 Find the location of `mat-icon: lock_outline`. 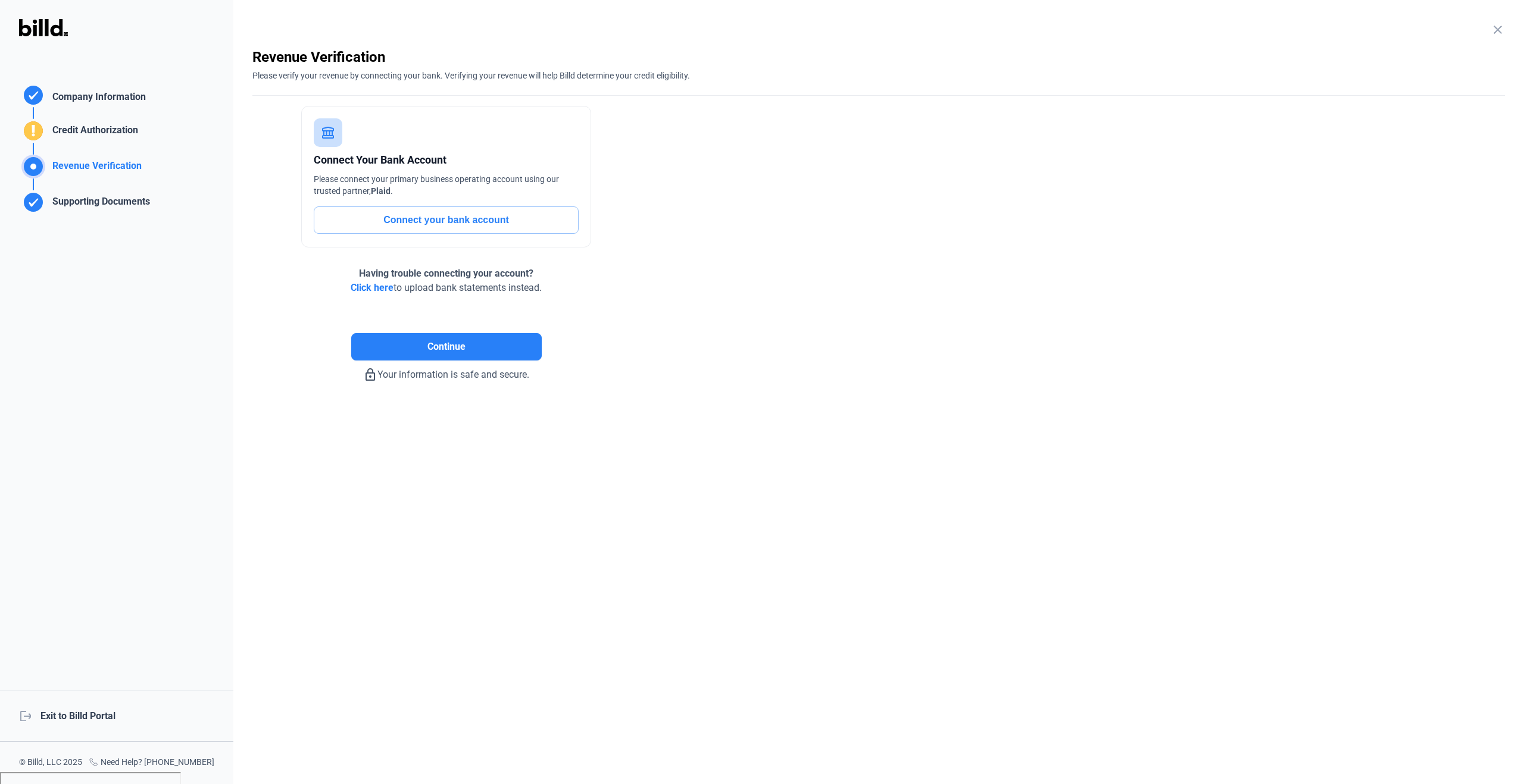

mat-icon: lock_outline is located at coordinates (370, 375).